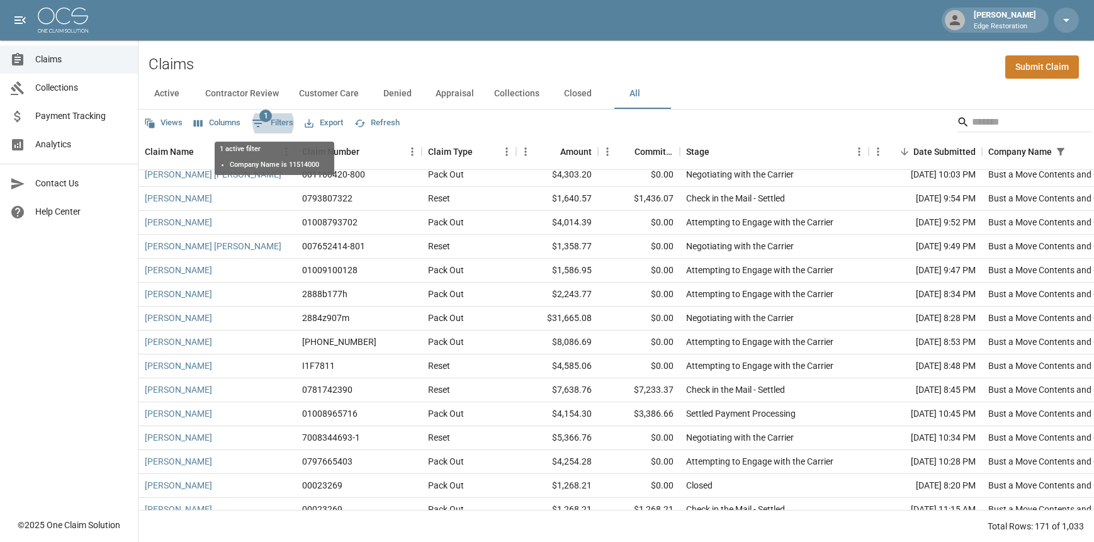  I want to click on div: 0793807322, so click(327, 198).